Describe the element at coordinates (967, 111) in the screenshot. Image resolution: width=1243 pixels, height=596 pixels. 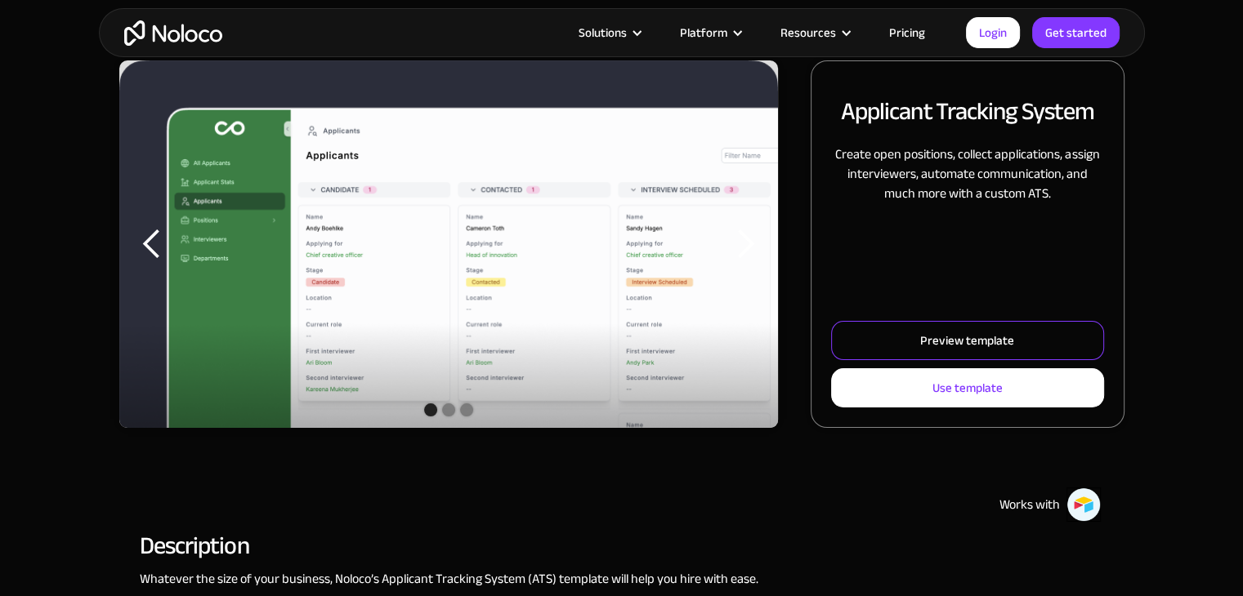
I see `h2: Applicant Tracking System` at that location.